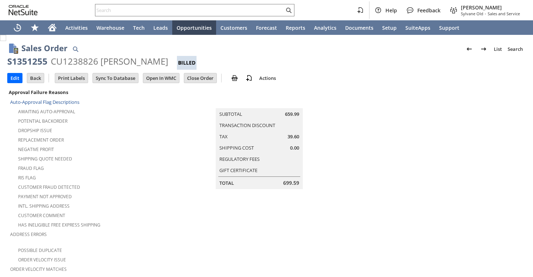 The image size is (533, 277). What do you see at coordinates (234, 28) in the screenshot?
I see `a: Customers` at bounding box center [234, 28].